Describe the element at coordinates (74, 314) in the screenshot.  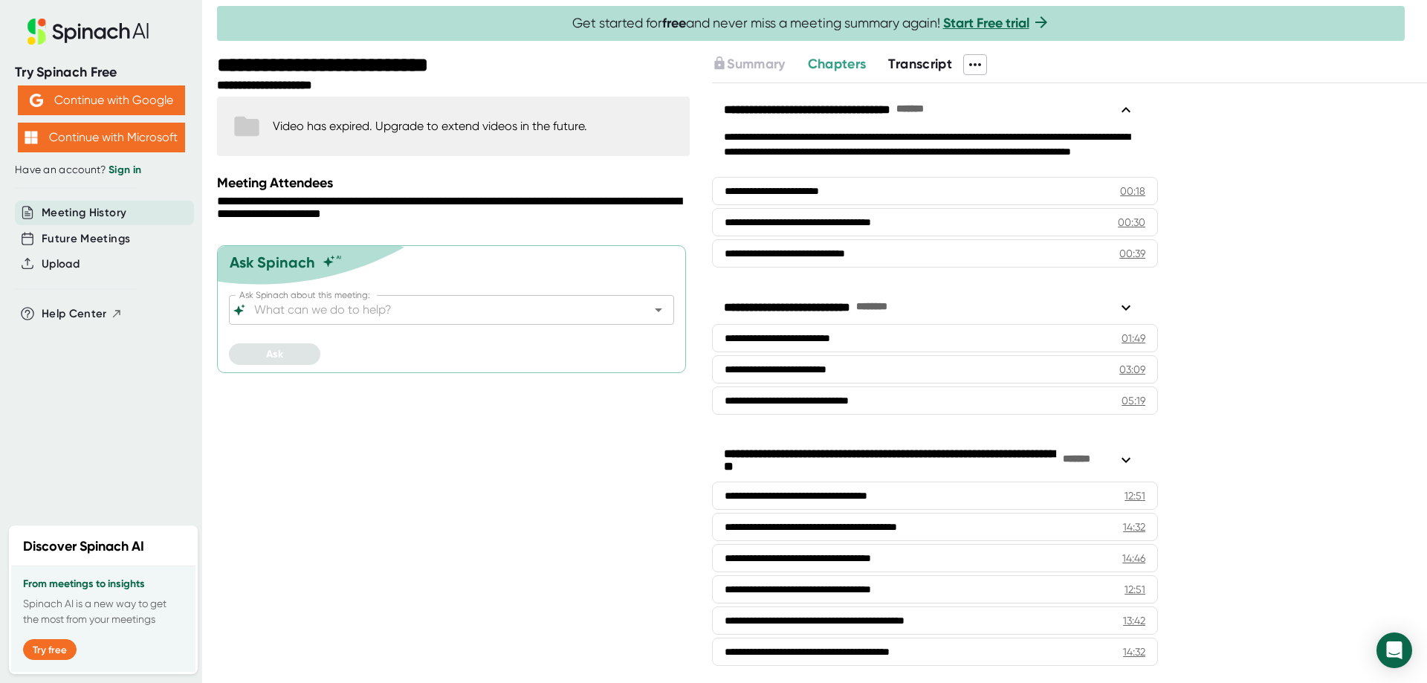
I see `span: Help Center` at that location.